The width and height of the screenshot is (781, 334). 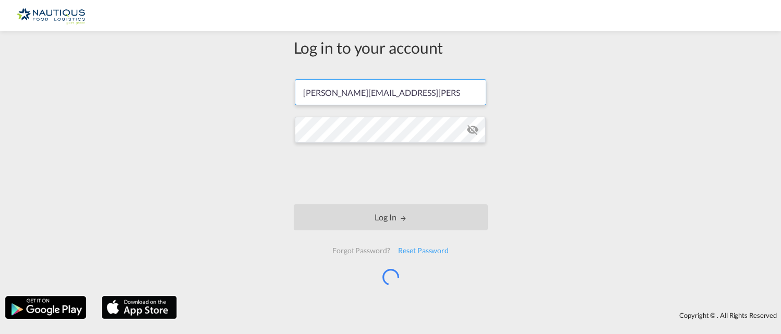 What do you see at coordinates (139, 308) in the screenshot?
I see `img: apple.png` at bounding box center [139, 308].